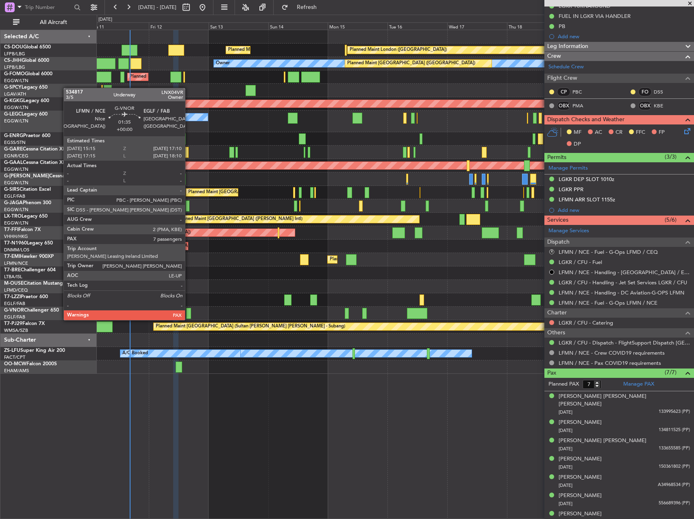 This screenshot has height=519, width=694. I want to click on a: M-OUSECitation Mustang, so click(33, 283).